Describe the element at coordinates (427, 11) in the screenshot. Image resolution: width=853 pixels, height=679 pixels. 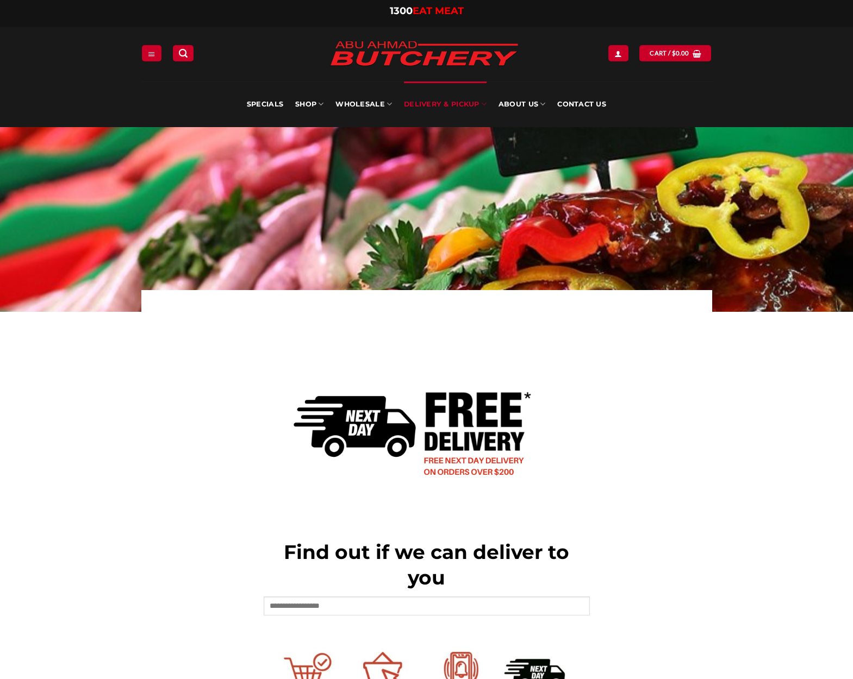
I see `a: 1300EAT MEAT` at that location.